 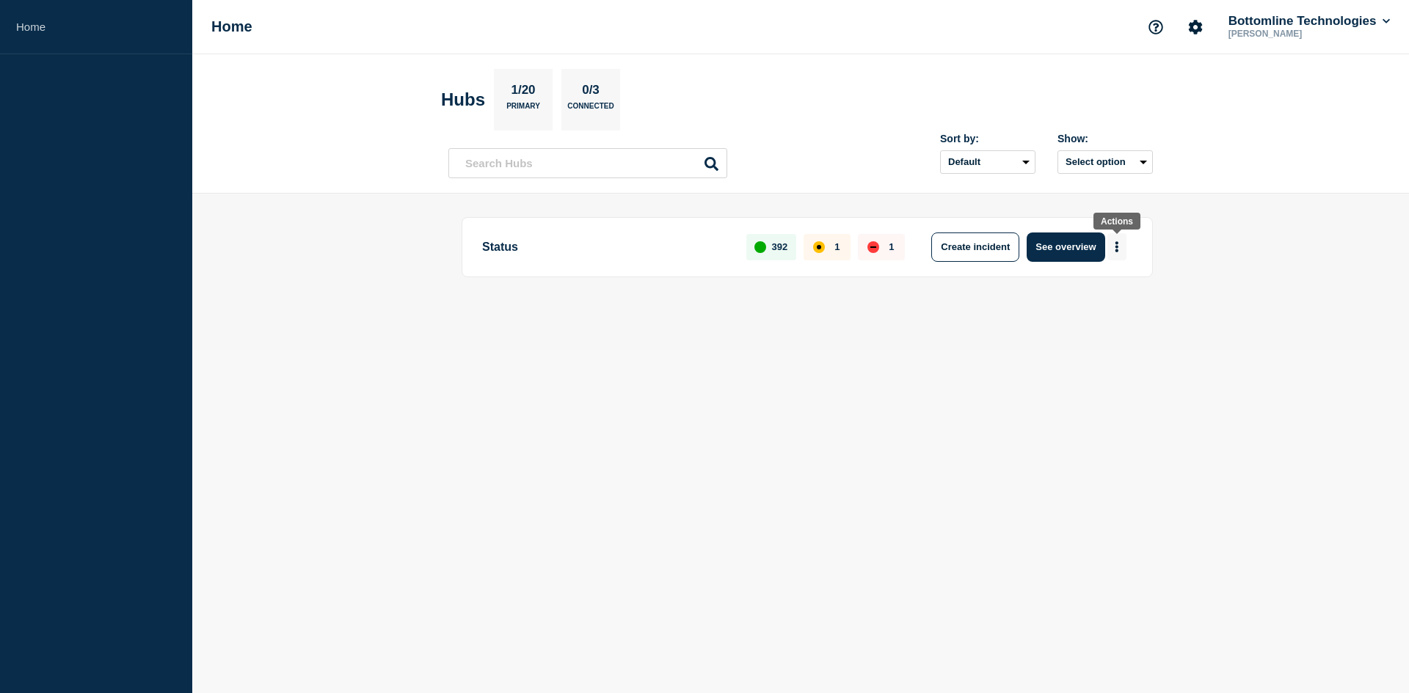 What do you see at coordinates (1105, 139) in the screenshot?
I see `div: Show:` at bounding box center [1105, 139].